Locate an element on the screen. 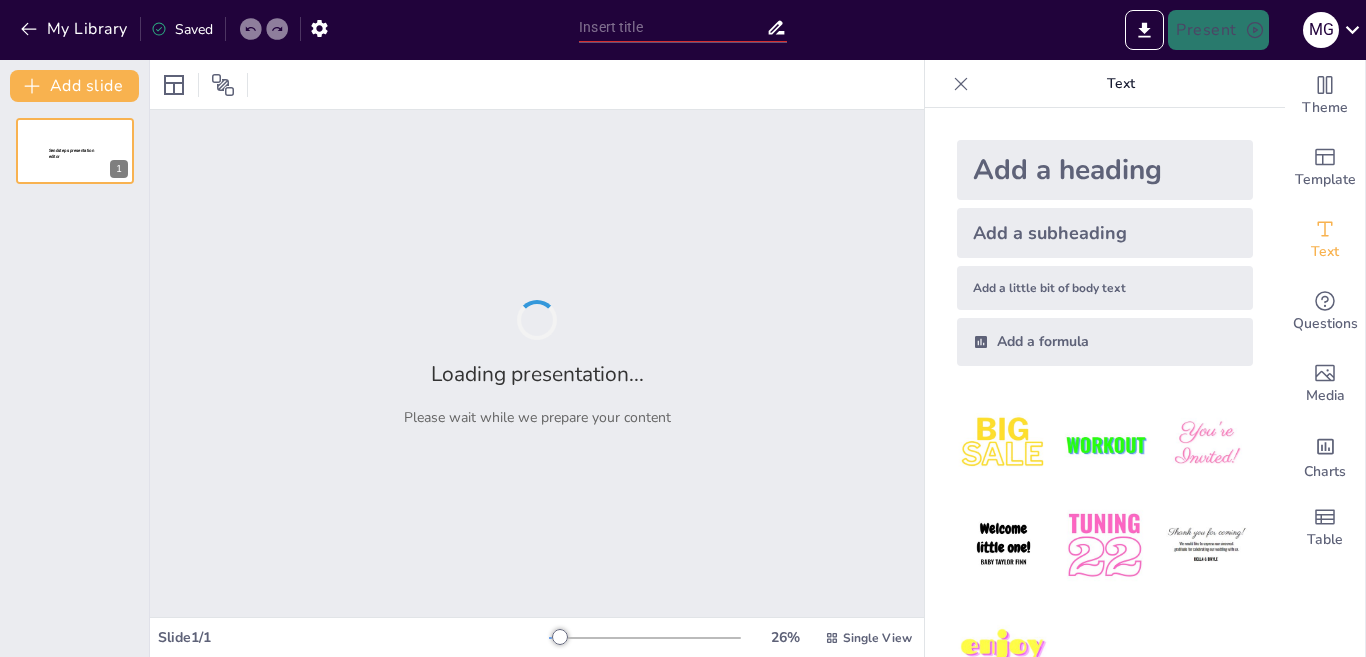  img: 4.jpeg is located at coordinates (1003, 545).